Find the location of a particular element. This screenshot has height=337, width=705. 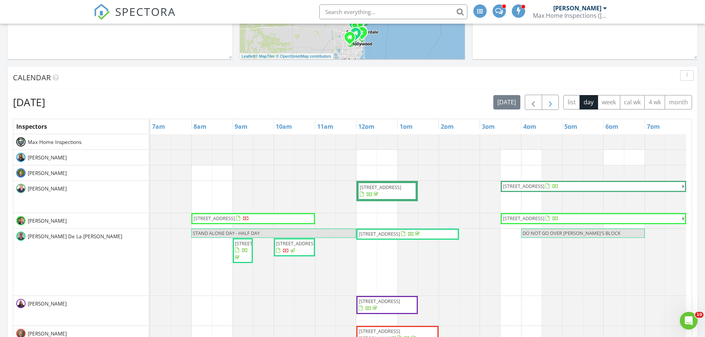

button: cal wk is located at coordinates (633, 102).